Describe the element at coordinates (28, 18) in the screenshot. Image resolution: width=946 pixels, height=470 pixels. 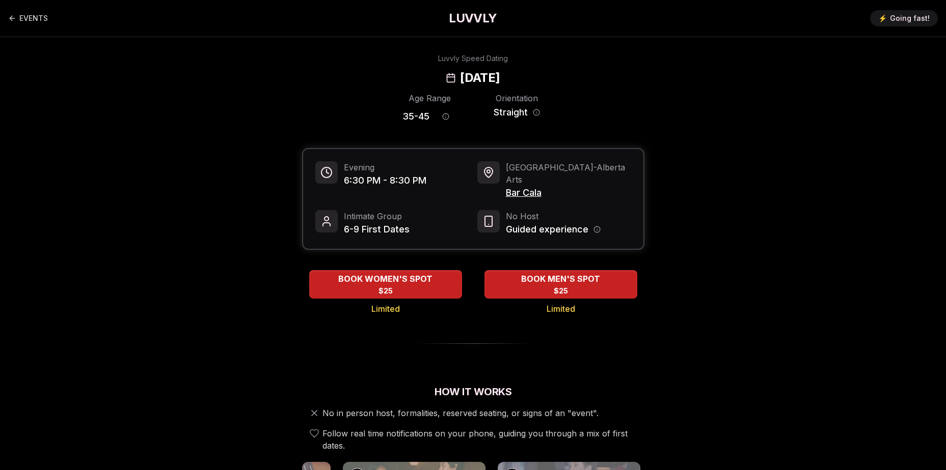
I see `a: Back to events` at that location.